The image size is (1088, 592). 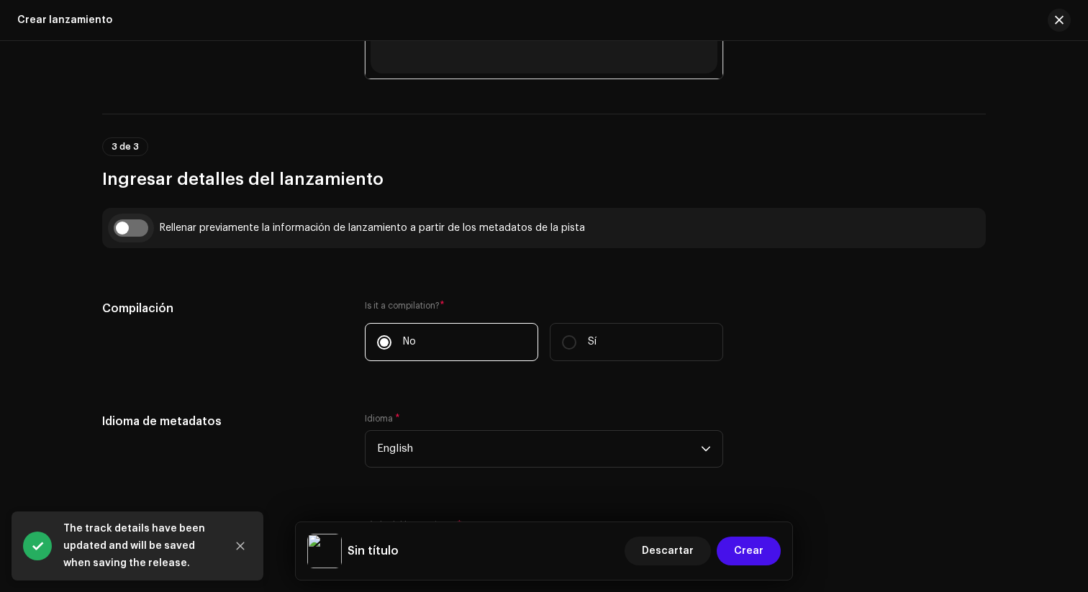 I want to click on div: The track details have been updated and will be saved when saving the release., so click(x=139, y=546).